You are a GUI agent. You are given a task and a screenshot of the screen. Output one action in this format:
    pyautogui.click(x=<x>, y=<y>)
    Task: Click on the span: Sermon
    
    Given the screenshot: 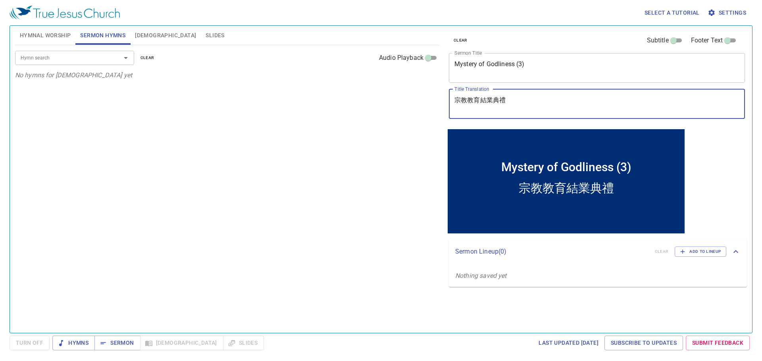 What is the action you would take?
    pyautogui.click(x=117, y=343)
    